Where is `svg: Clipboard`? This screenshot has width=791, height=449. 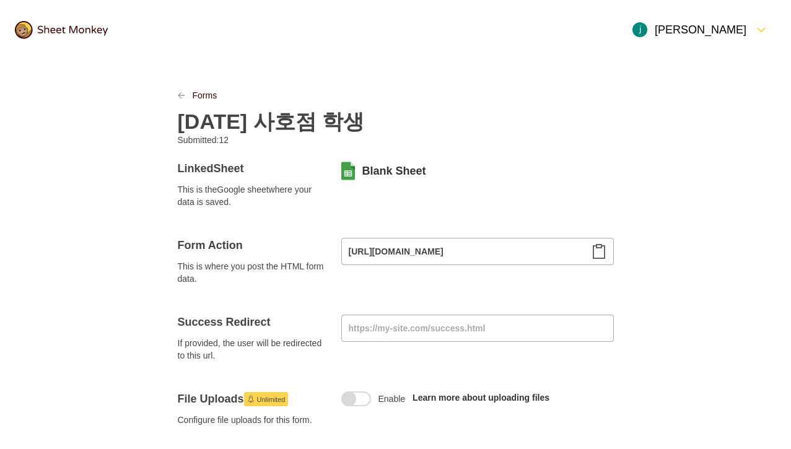 svg: Clipboard is located at coordinates (599, 251).